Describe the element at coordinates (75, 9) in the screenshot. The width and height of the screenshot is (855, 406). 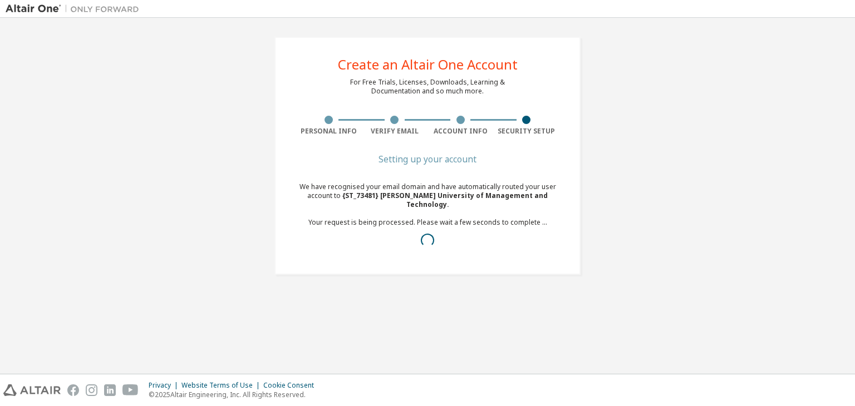
I see `img: Altair One` at that location.